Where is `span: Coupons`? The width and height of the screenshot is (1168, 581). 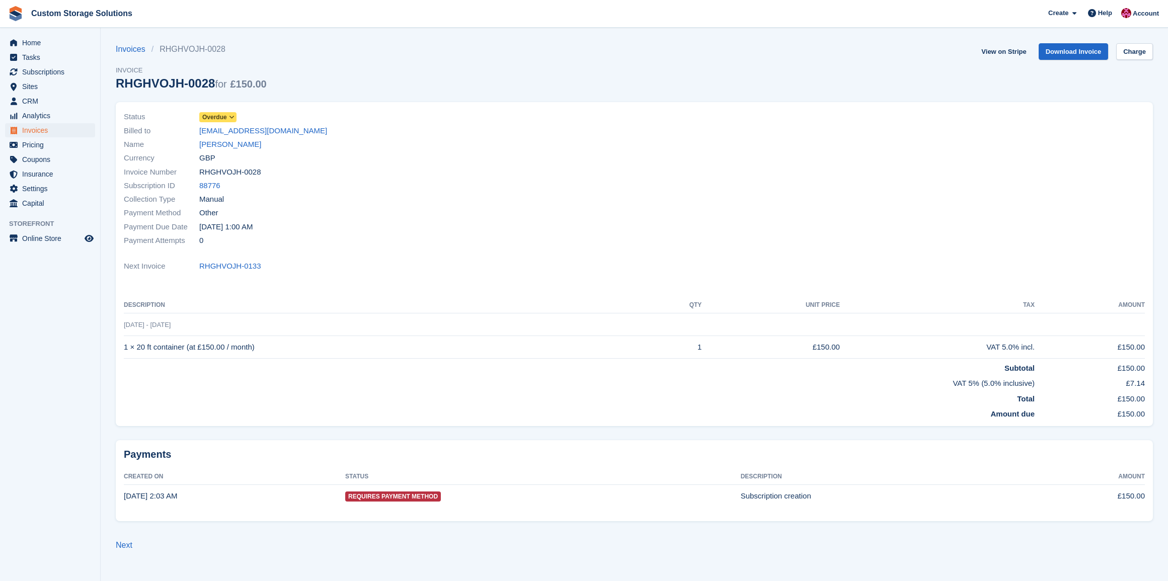
span: Coupons is located at coordinates (52, 160).